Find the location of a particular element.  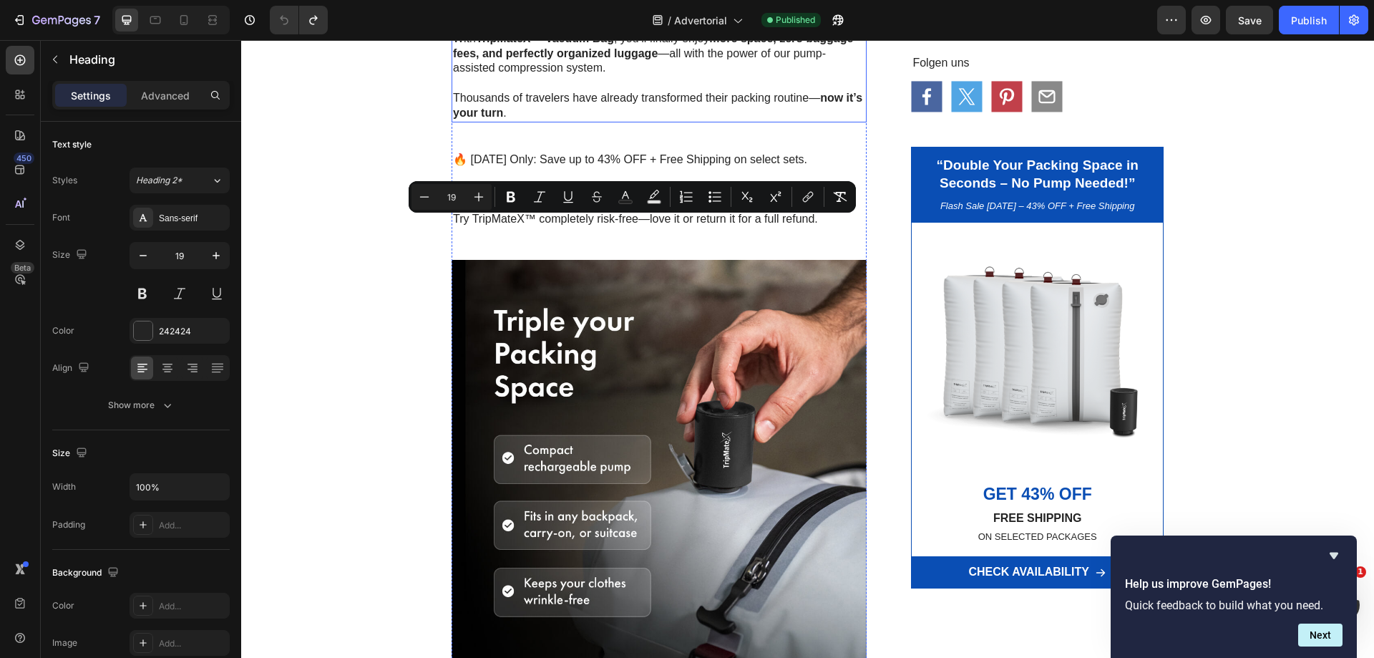

div: Beta is located at coordinates (22, 268).